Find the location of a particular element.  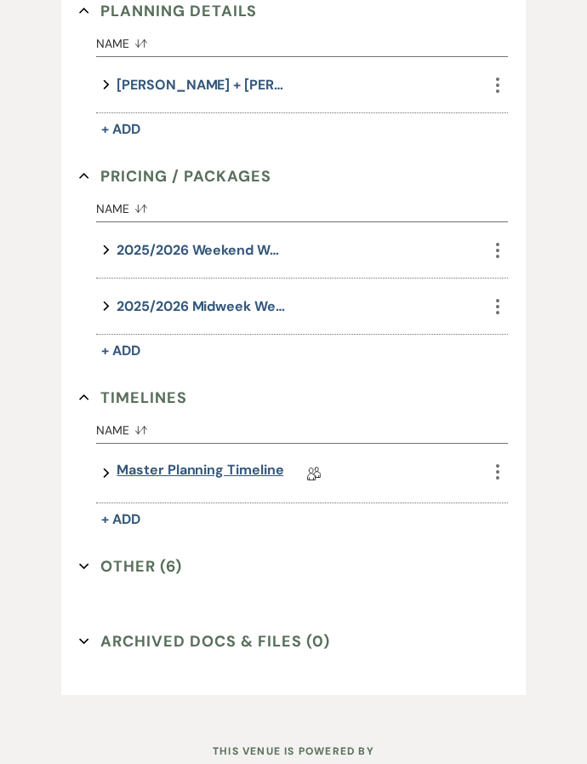

button: Pricing / Packages is located at coordinates (175, 176).